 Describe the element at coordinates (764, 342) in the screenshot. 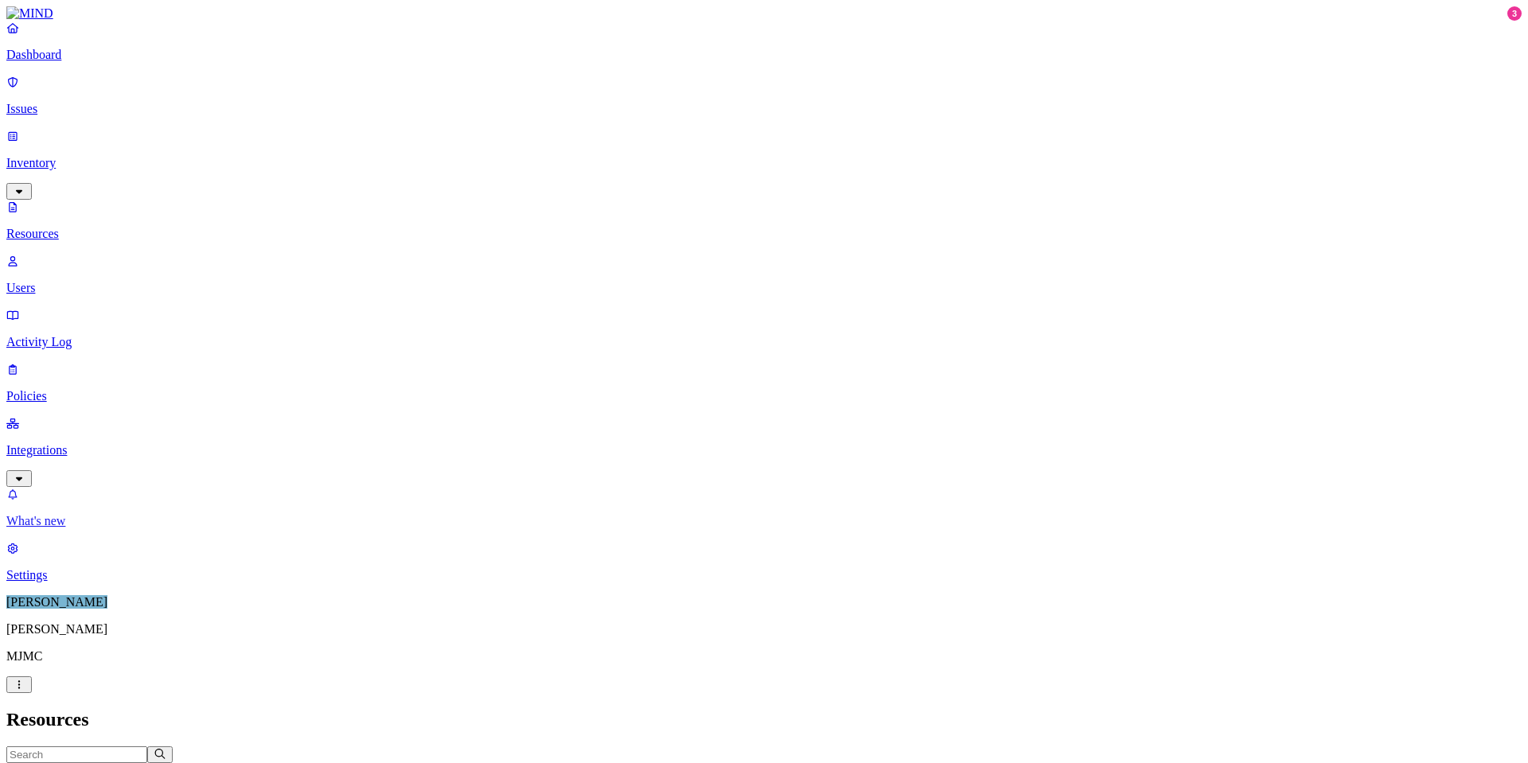

I see `p: Activity Log` at that location.